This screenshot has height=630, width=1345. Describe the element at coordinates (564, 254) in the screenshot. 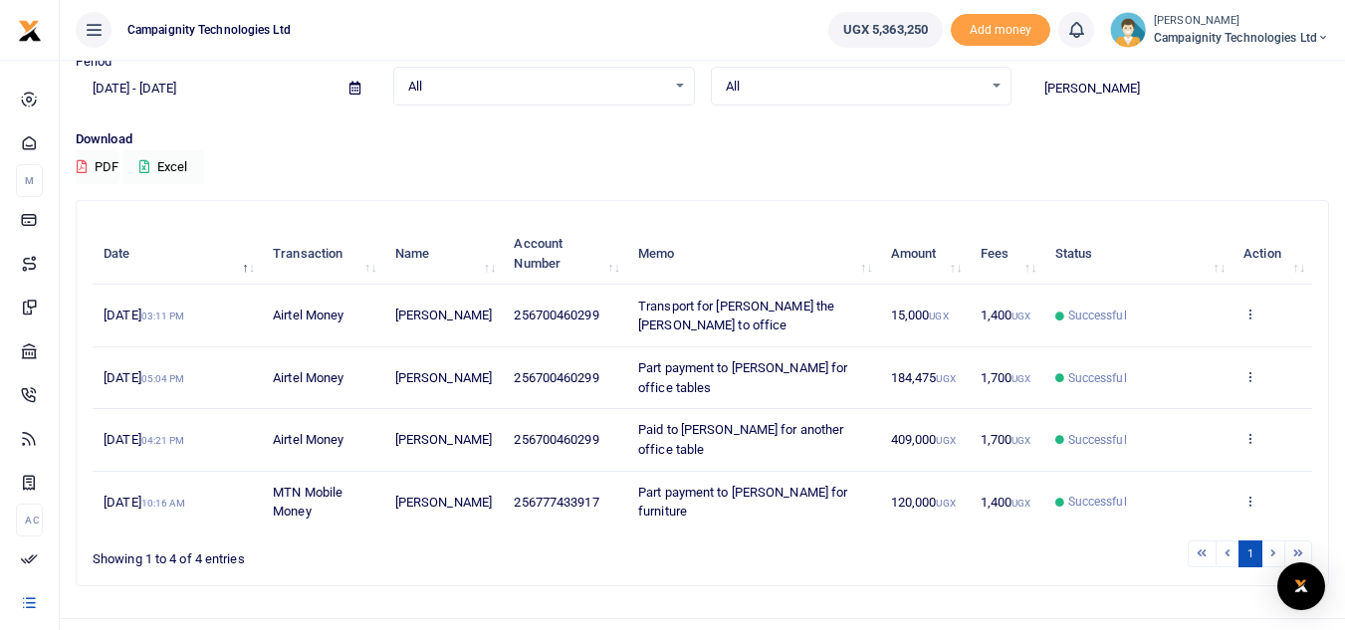

I see `th: Account Number: activate to sort column ascending` at that location.